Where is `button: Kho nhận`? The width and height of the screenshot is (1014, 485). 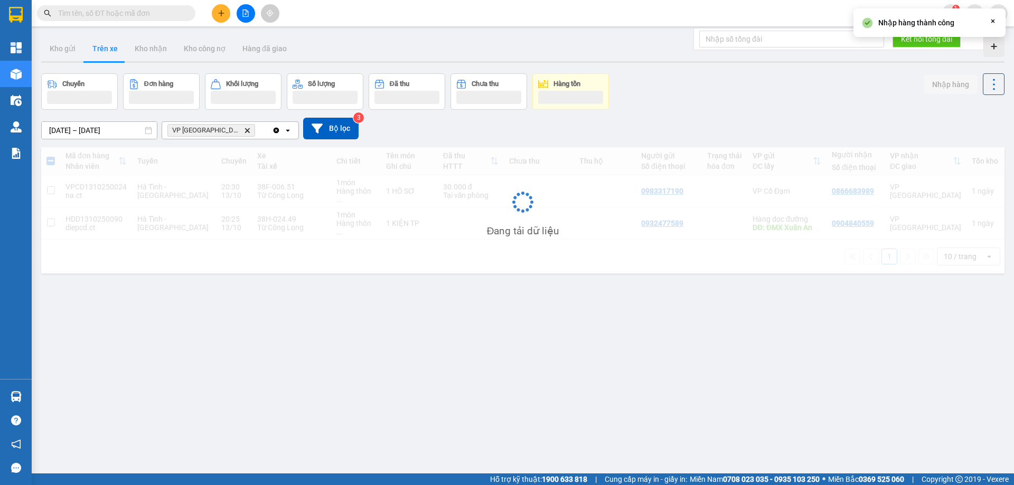 button: Kho nhận is located at coordinates (151, 49).